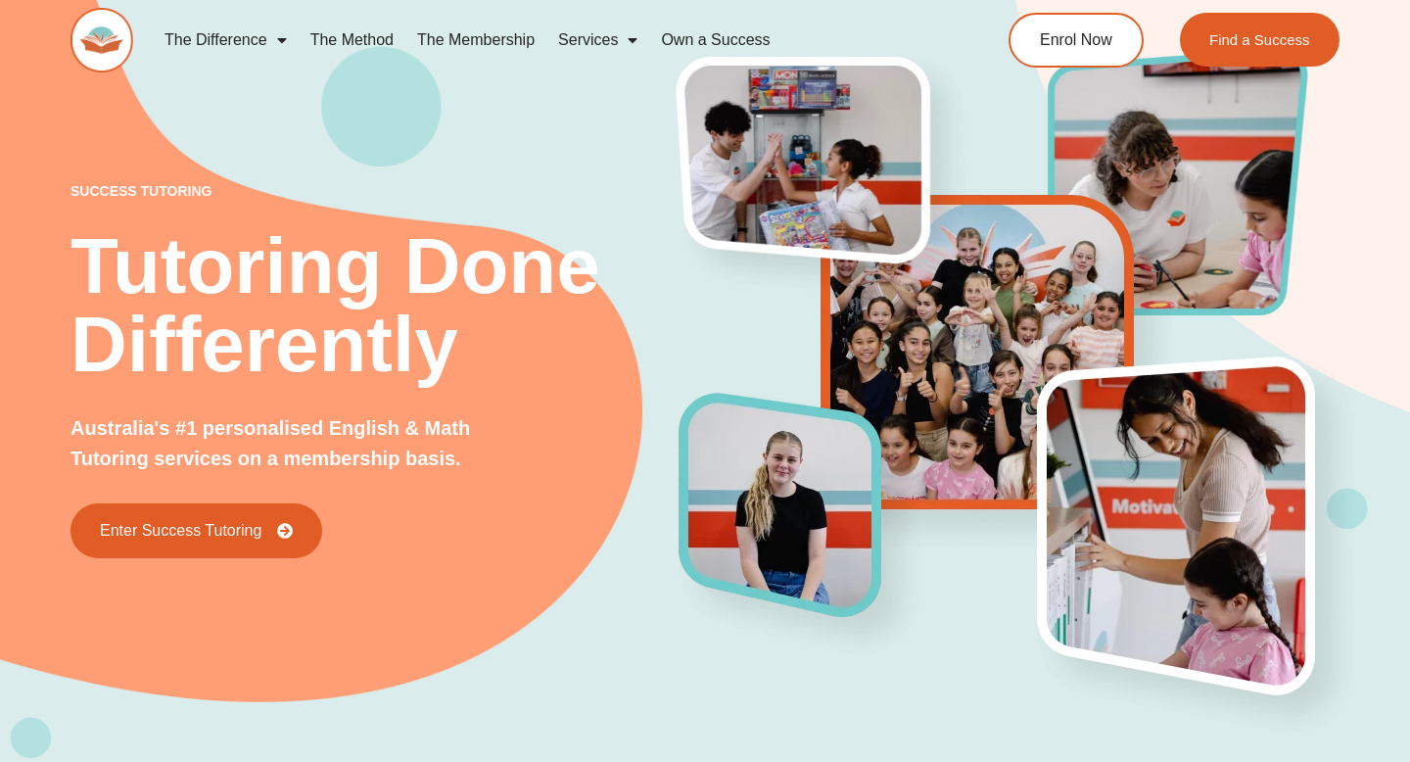 The height and width of the screenshot is (762, 1410). Describe the element at coordinates (375, 305) in the screenshot. I see `h2: Tutoring Done Differently` at that location.